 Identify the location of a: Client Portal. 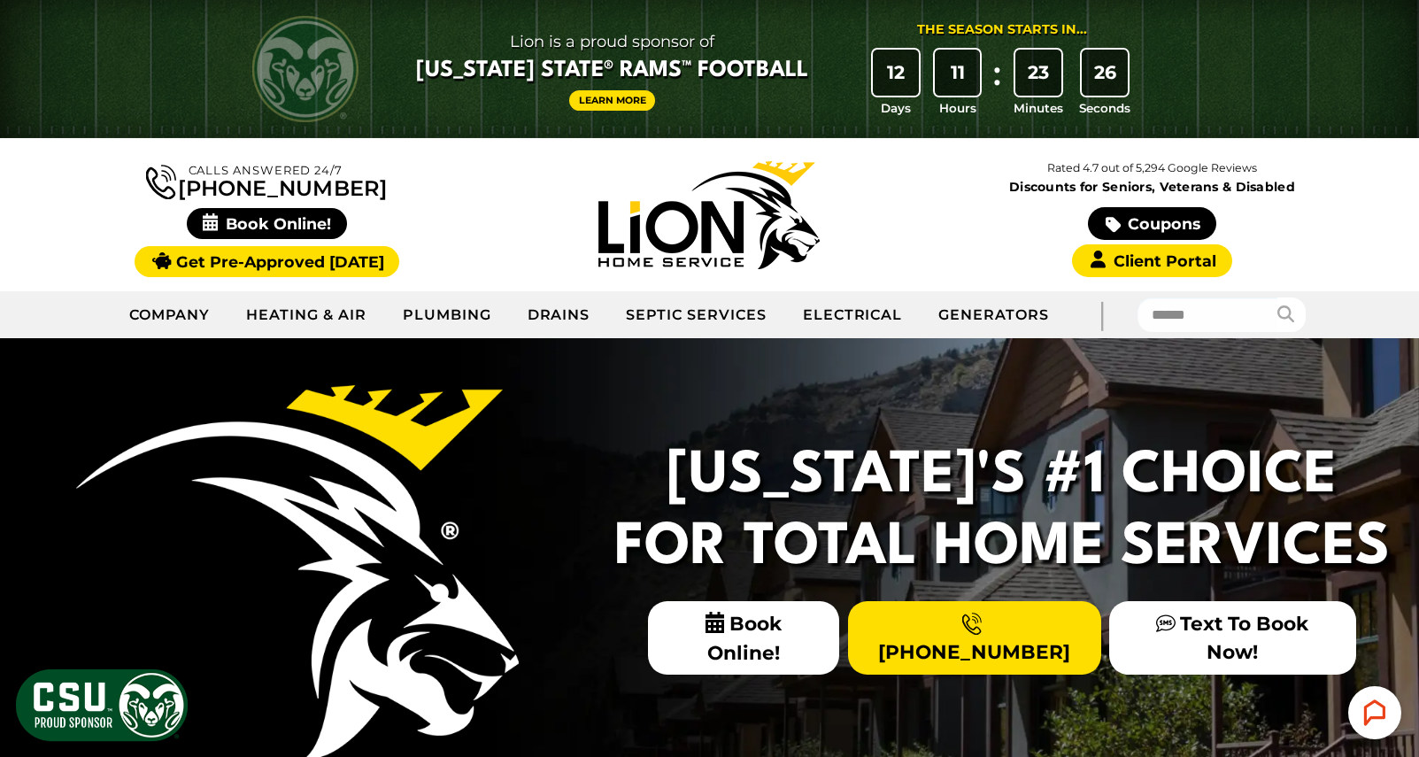
(1152, 260).